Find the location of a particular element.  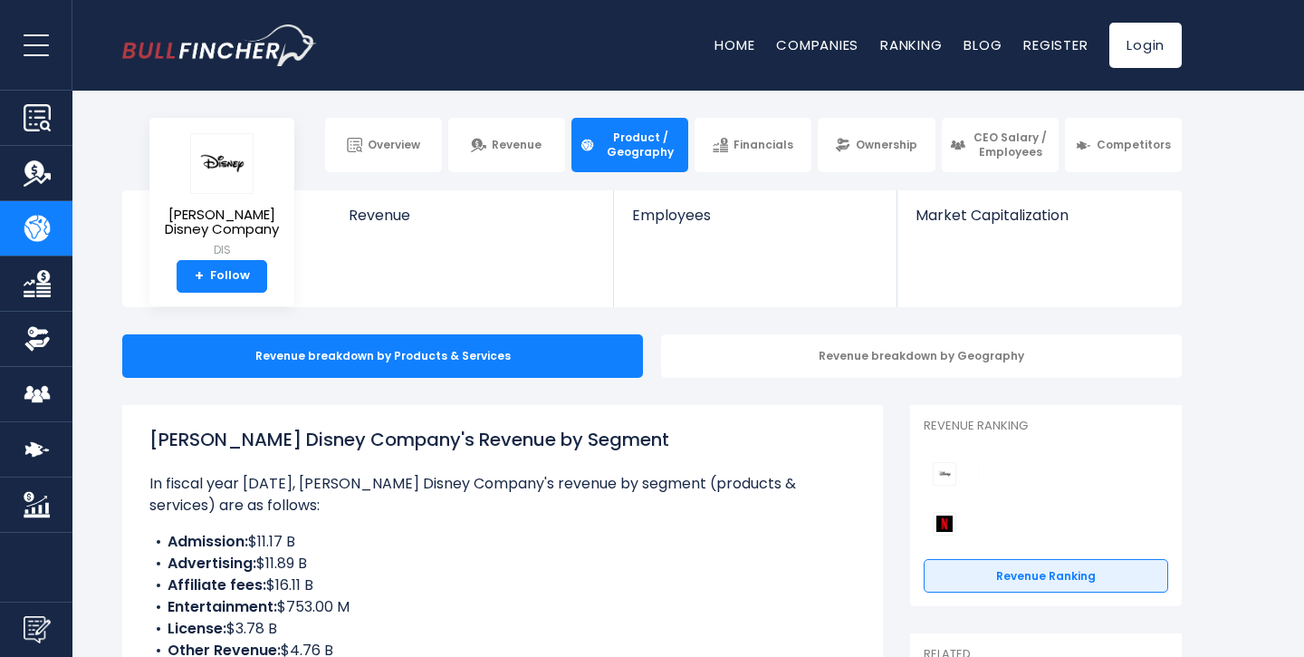

b: Advertising: is located at coordinates (212, 563).